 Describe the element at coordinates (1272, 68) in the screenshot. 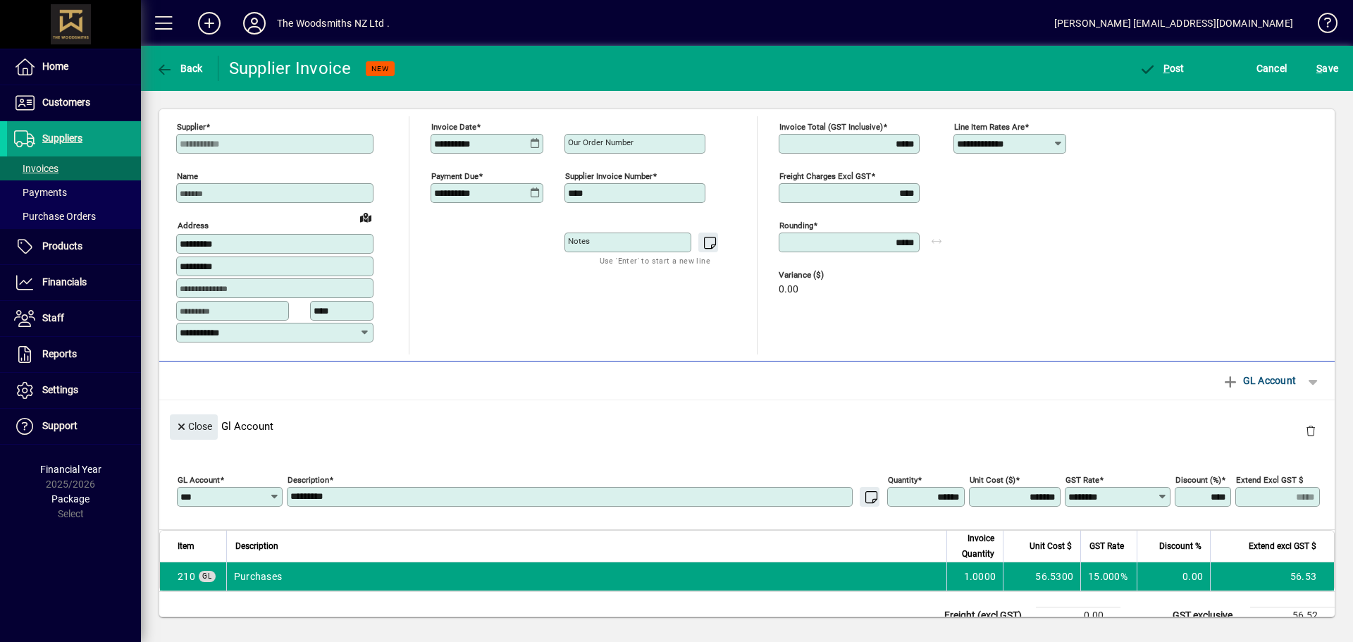

I see `span: Cancel` at that location.